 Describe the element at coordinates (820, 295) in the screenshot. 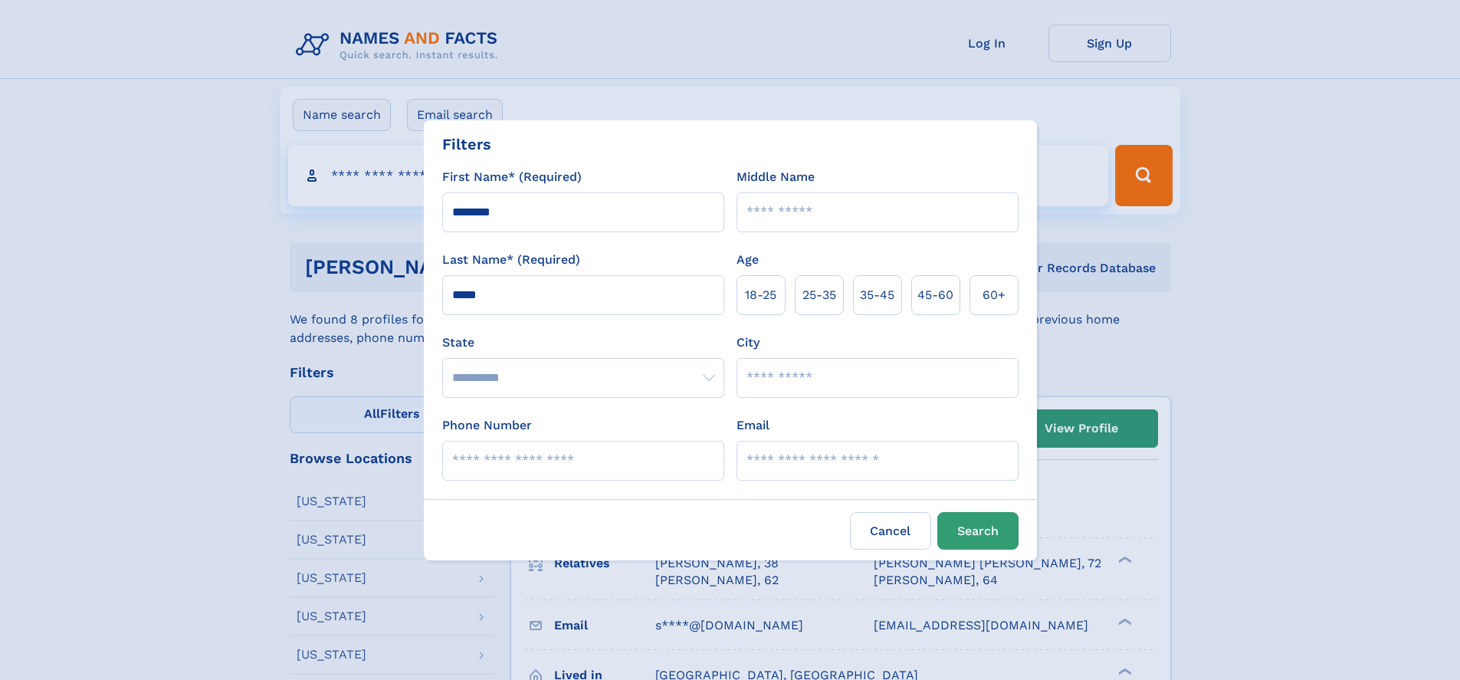

I see `span: 25‑35` at that location.